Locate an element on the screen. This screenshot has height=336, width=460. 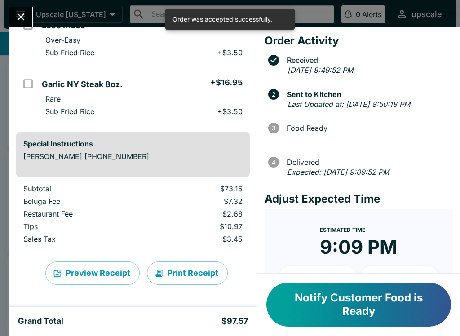
text: 3 is located at coordinates (274, 128).